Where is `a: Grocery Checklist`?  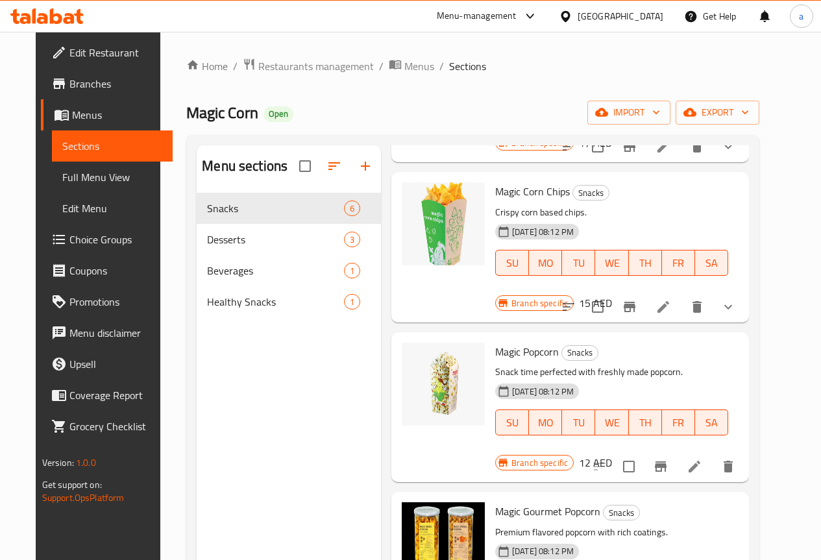 a: Grocery Checklist is located at coordinates (106, 426).